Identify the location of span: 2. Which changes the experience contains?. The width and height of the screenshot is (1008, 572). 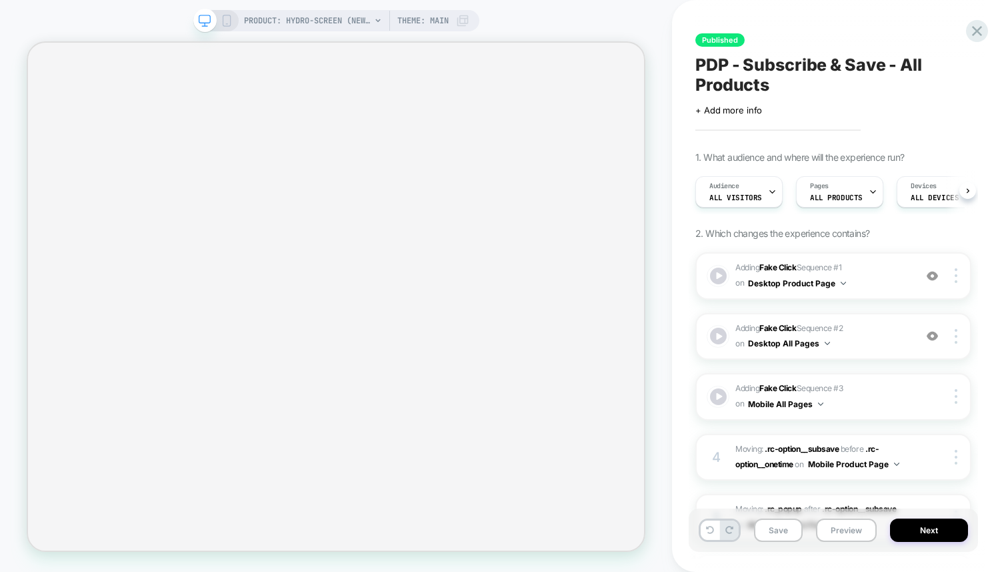
(782, 233).